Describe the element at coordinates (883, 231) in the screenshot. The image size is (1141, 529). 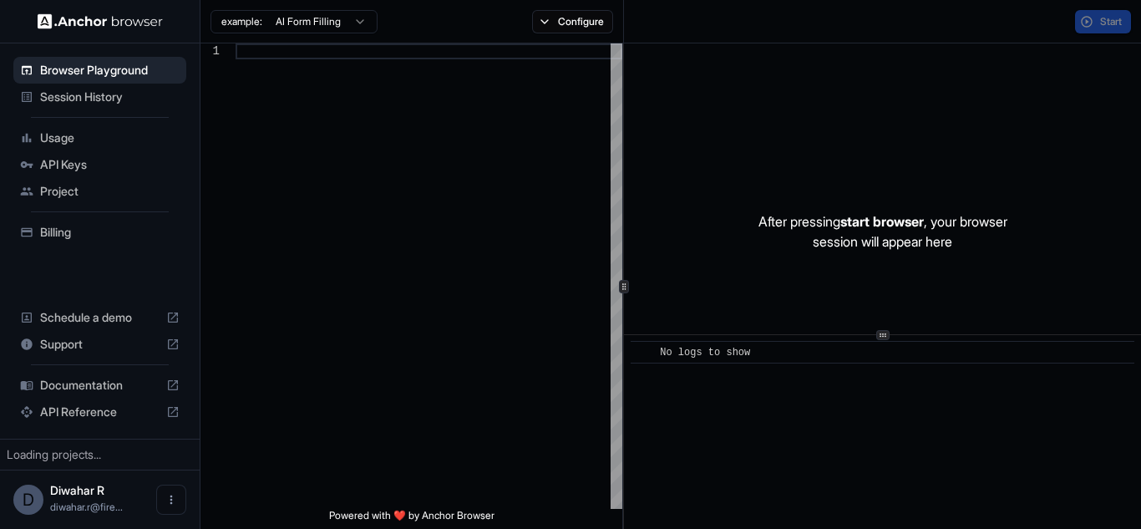
I see `p: After pressing , your browser session will appear here` at that location.